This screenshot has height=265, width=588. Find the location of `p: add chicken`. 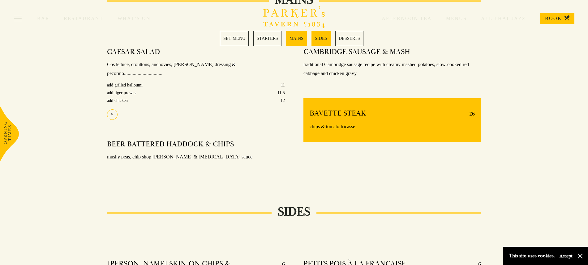

p: add chicken is located at coordinates (117, 101).